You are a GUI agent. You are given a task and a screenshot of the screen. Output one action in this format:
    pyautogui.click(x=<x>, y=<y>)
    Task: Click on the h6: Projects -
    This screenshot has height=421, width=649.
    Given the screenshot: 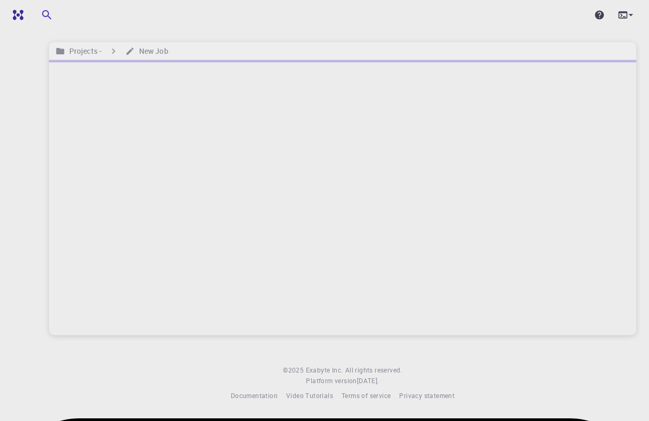 What is the action you would take?
    pyautogui.click(x=83, y=51)
    